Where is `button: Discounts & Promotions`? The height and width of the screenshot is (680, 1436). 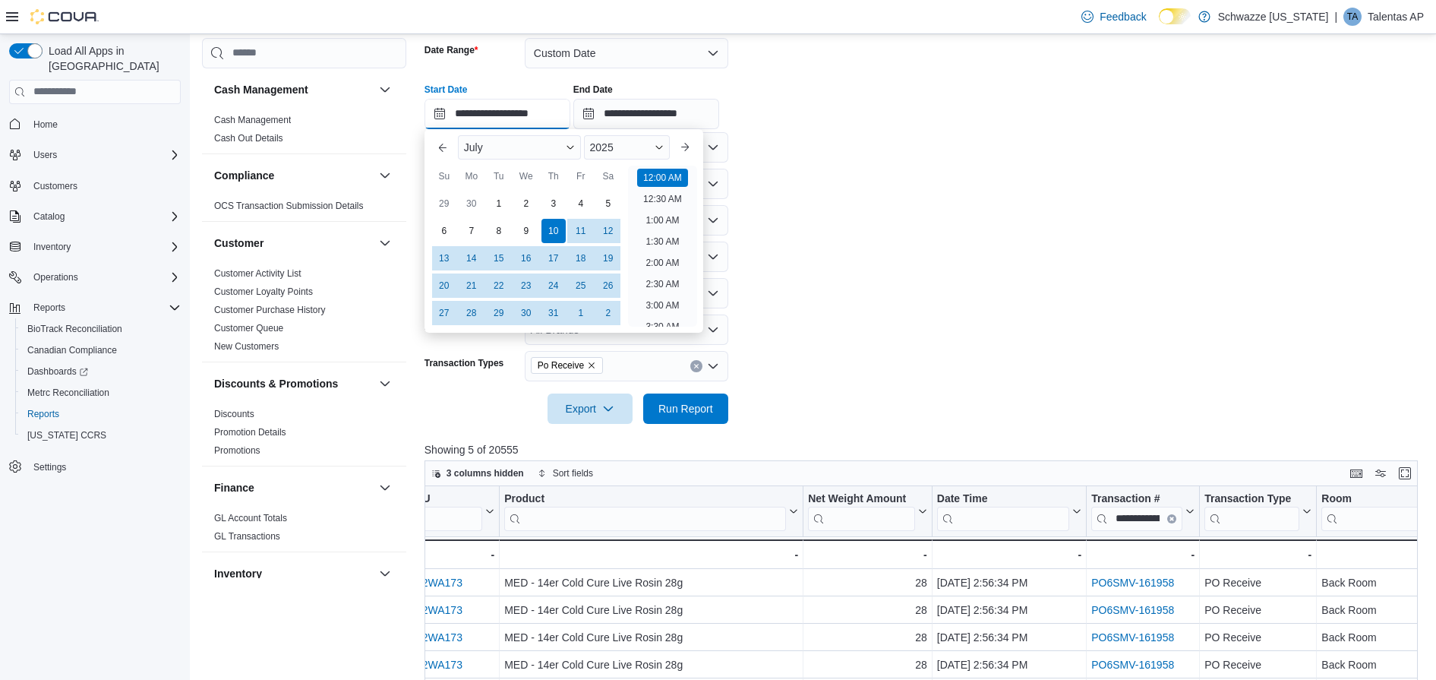
button: Discounts & Promotions is located at coordinates (293, 383).